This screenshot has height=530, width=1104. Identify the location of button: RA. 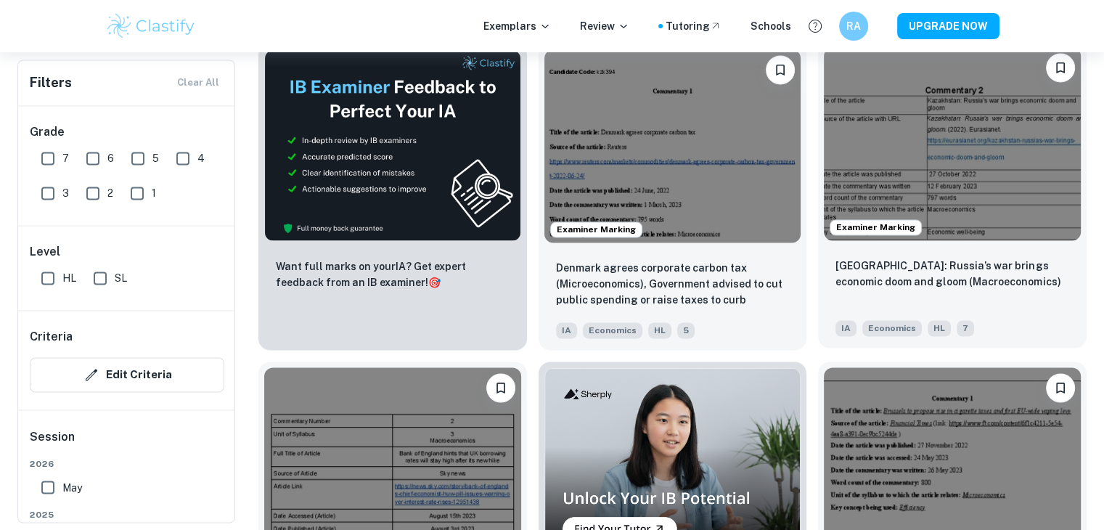
(854, 26).